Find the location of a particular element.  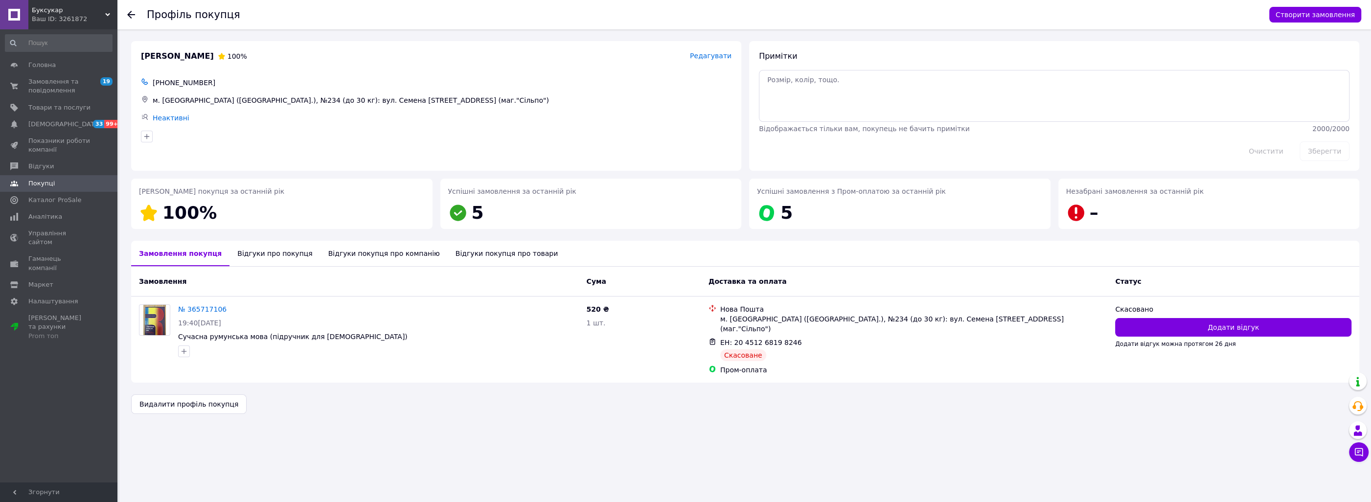

span: Замовлення та повідомлення is located at coordinates (59, 86).